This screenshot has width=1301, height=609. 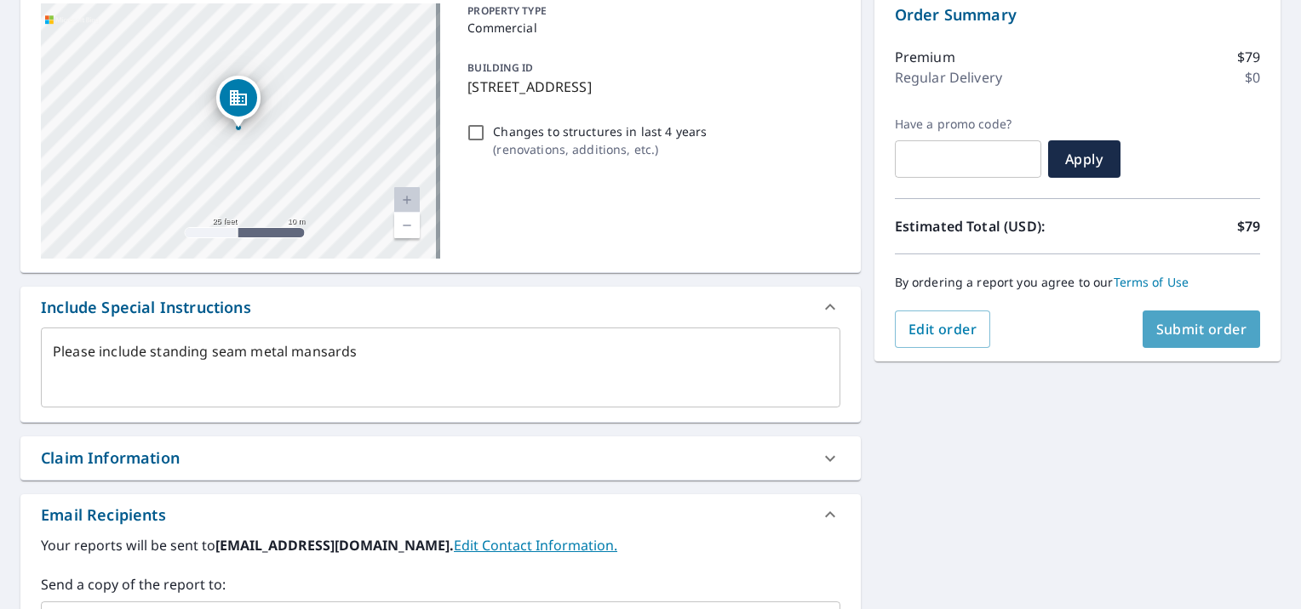 I want to click on p: Premium, so click(x=924, y=57).